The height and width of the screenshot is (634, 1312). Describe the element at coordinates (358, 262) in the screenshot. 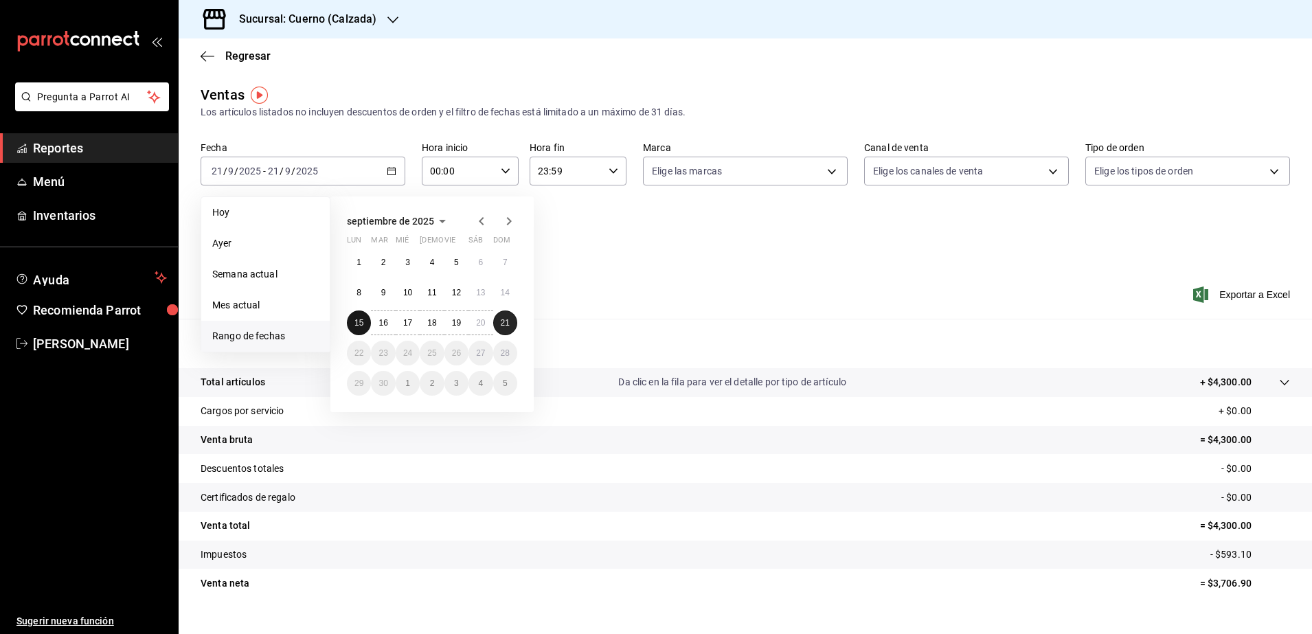

I see `button: 1 de septiembre de 2025` at that location.